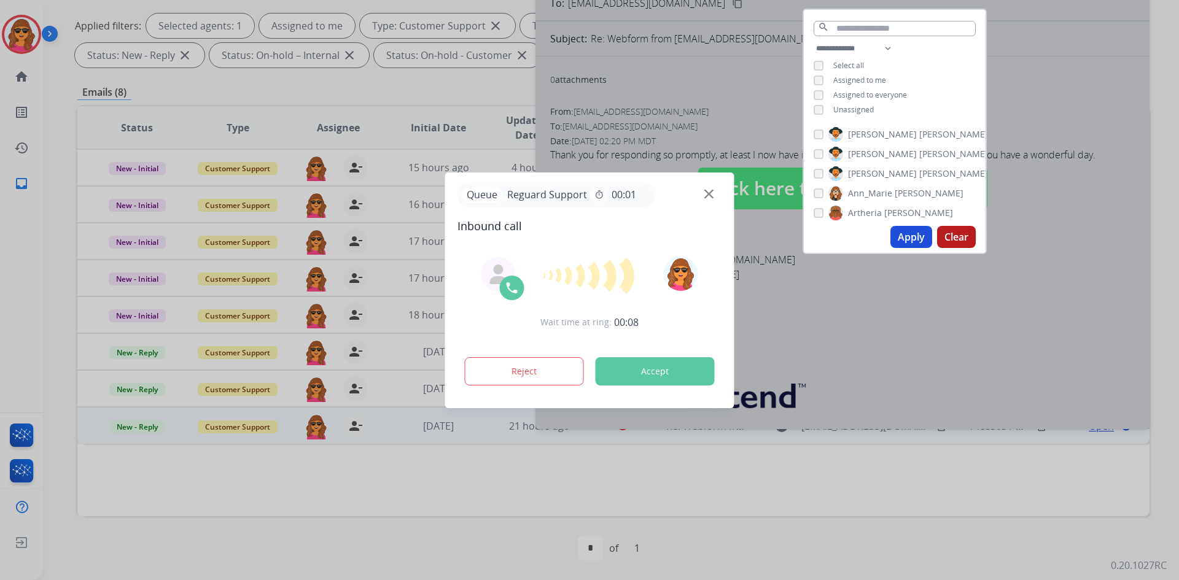  What do you see at coordinates (655, 371) in the screenshot?
I see `button: Accept` at bounding box center [655, 371].